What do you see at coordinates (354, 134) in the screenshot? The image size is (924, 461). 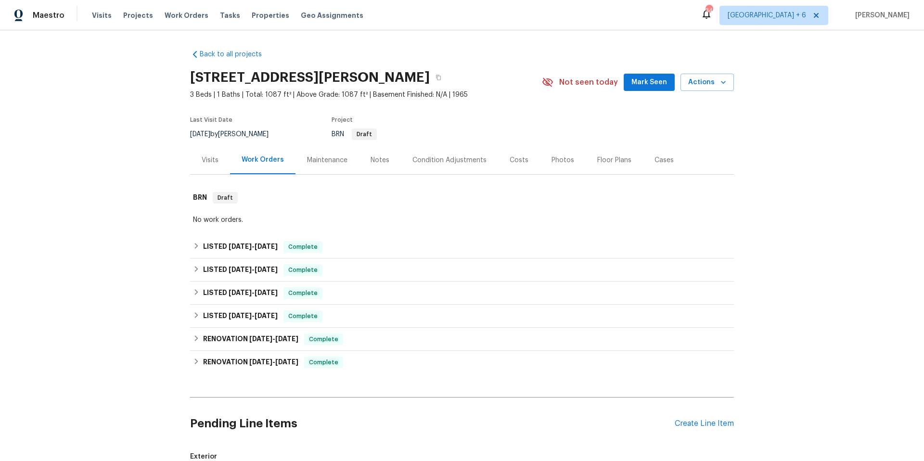 I see `span: BRN` at bounding box center [354, 134].